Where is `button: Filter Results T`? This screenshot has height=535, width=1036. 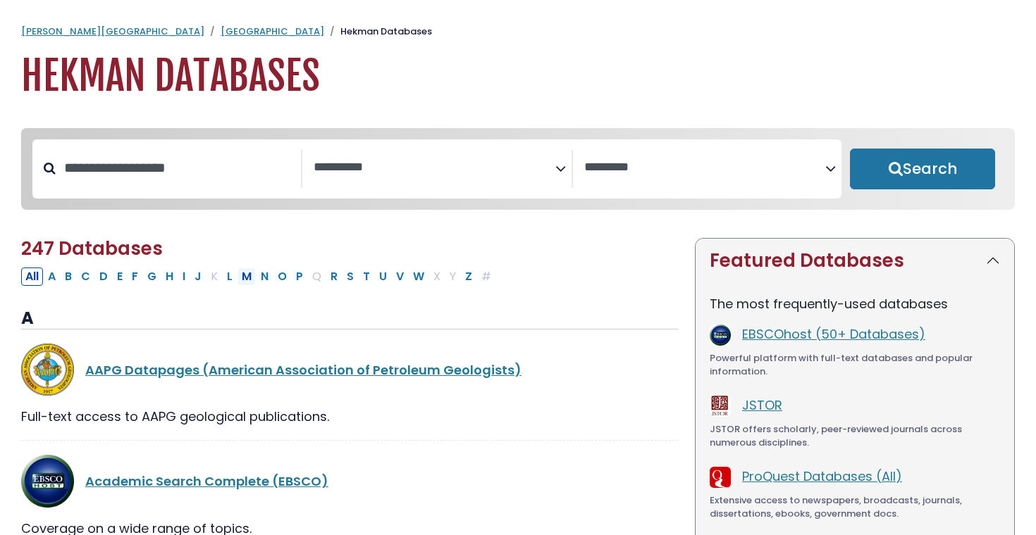
button: Filter Results T is located at coordinates (366, 277).